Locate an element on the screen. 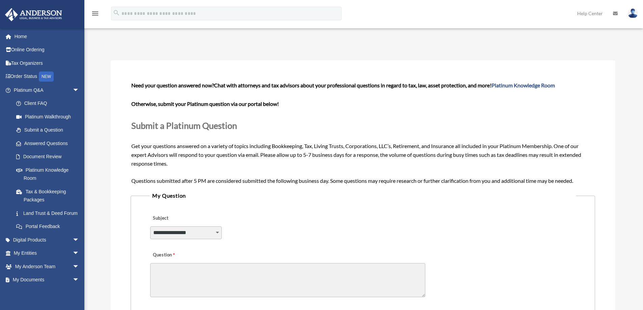 The width and height of the screenshot is (643, 310). a: Land Trust & Deed Forum is located at coordinates (49, 213).